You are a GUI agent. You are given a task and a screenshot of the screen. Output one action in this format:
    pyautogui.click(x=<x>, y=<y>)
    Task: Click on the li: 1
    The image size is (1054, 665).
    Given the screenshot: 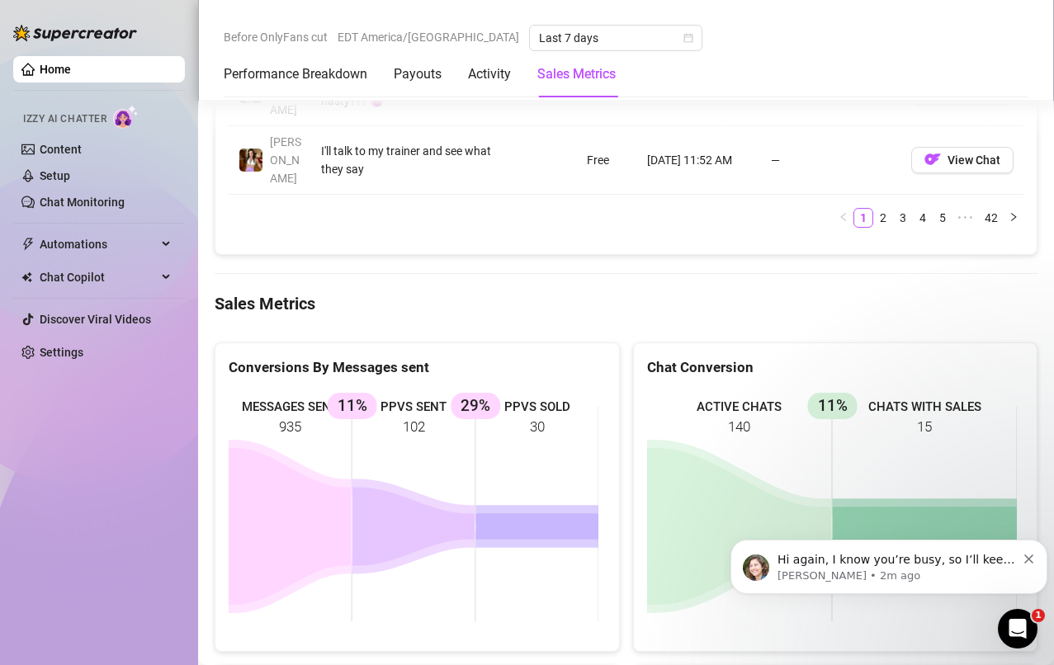 What is the action you would take?
    pyautogui.click(x=863, y=218)
    